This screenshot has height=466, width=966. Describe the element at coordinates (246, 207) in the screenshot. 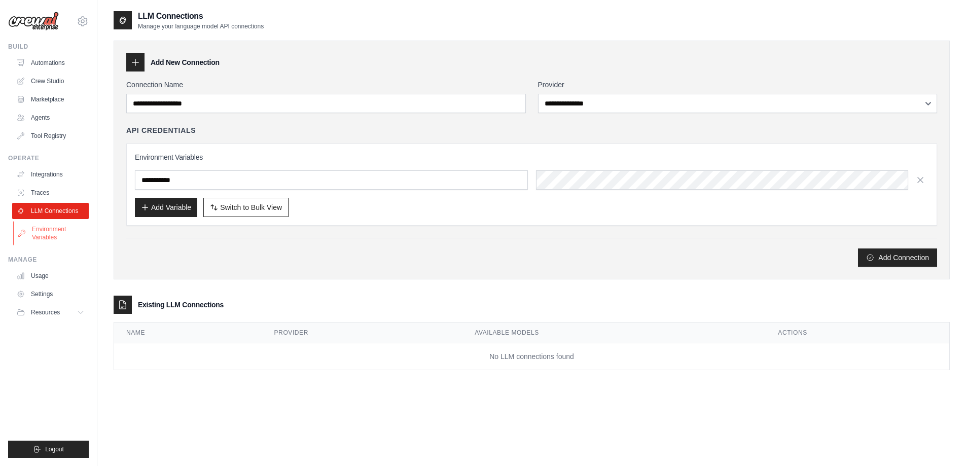

I see `button: Switch to Bulk View` at that location.